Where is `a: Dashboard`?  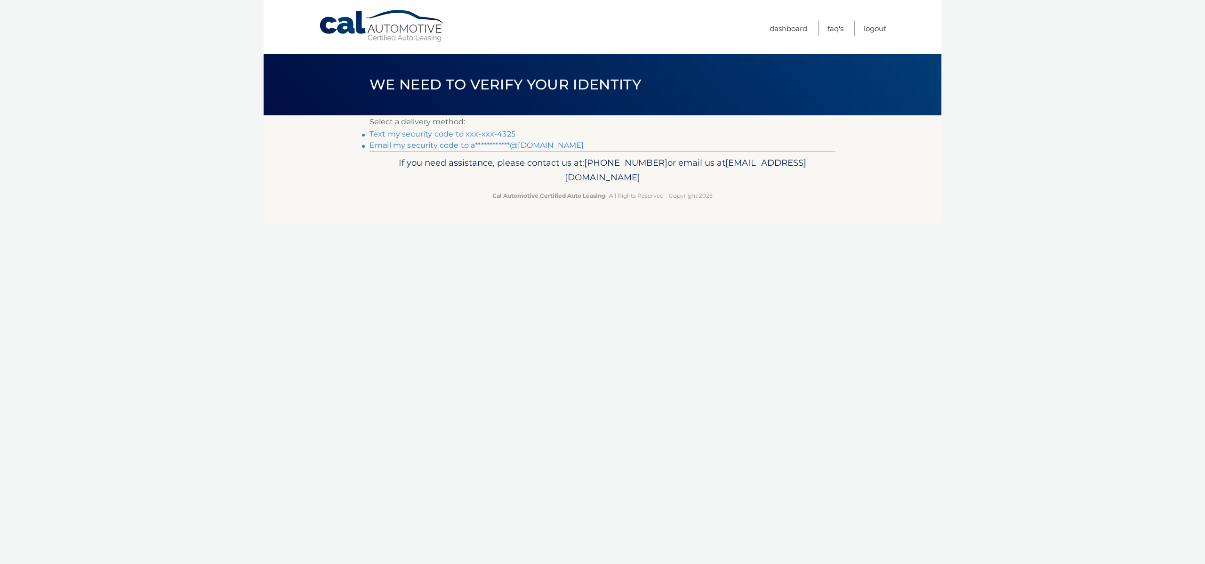
a: Dashboard is located at coordinates (789, 28).